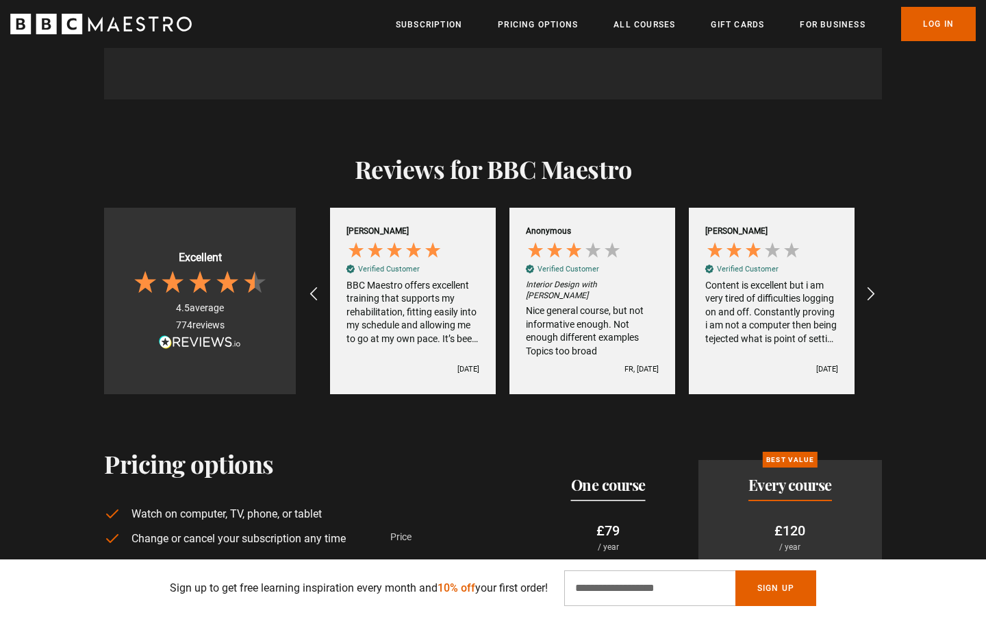 This screenshot has width=986, height=617. Describe the element at coordinates (359, 588) in the screenshot. I see `p: Sign up to get free learning inspiration every month and your first order!` at that location.